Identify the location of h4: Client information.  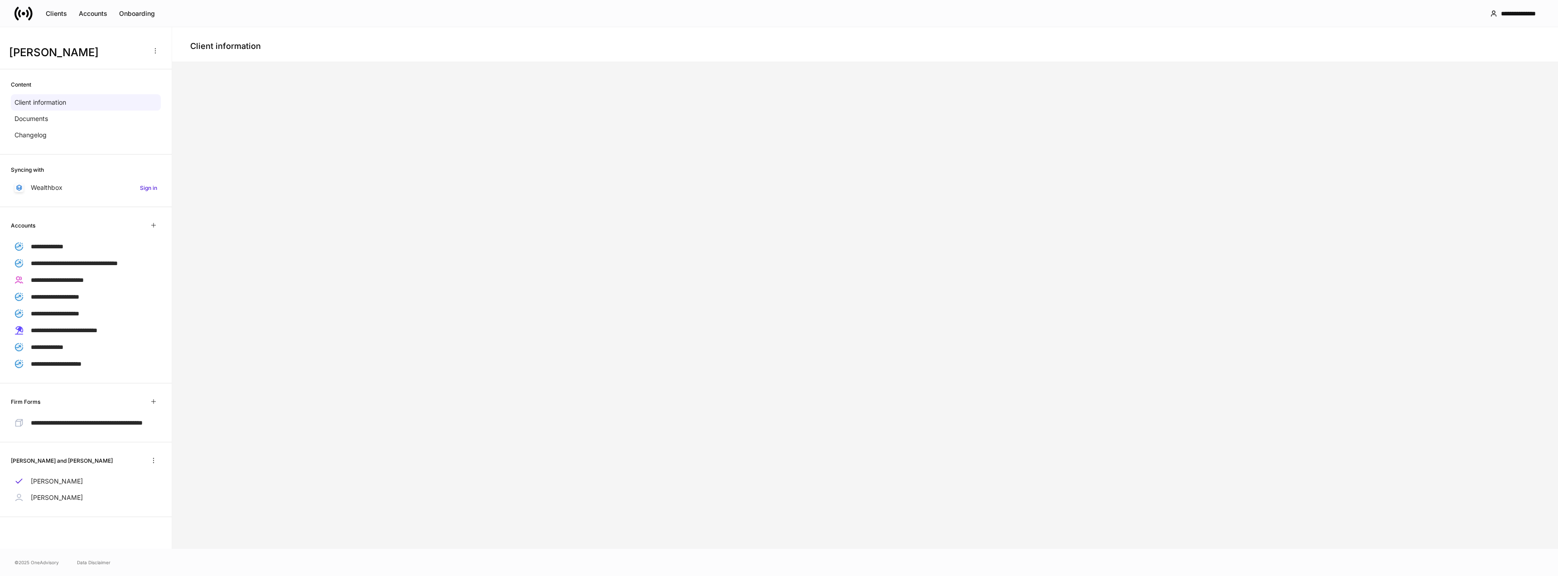
(226, 46).